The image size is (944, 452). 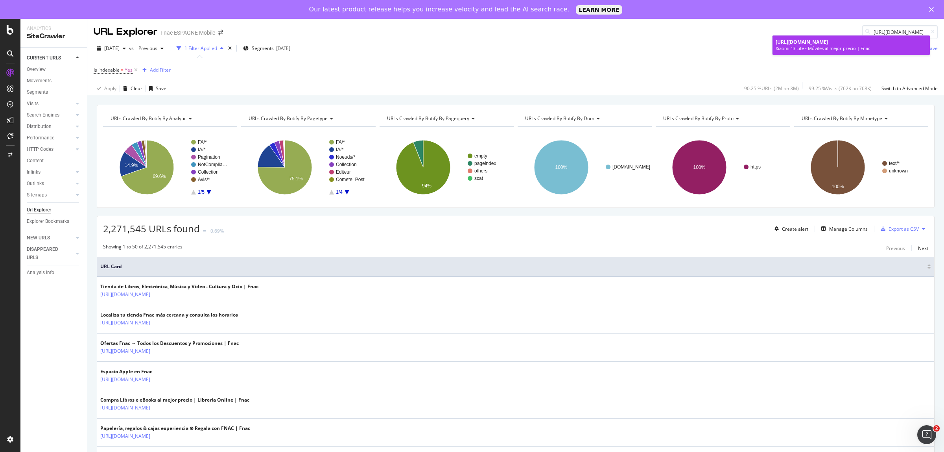 I want to click on div: Movements, so click(x=39, y=81).